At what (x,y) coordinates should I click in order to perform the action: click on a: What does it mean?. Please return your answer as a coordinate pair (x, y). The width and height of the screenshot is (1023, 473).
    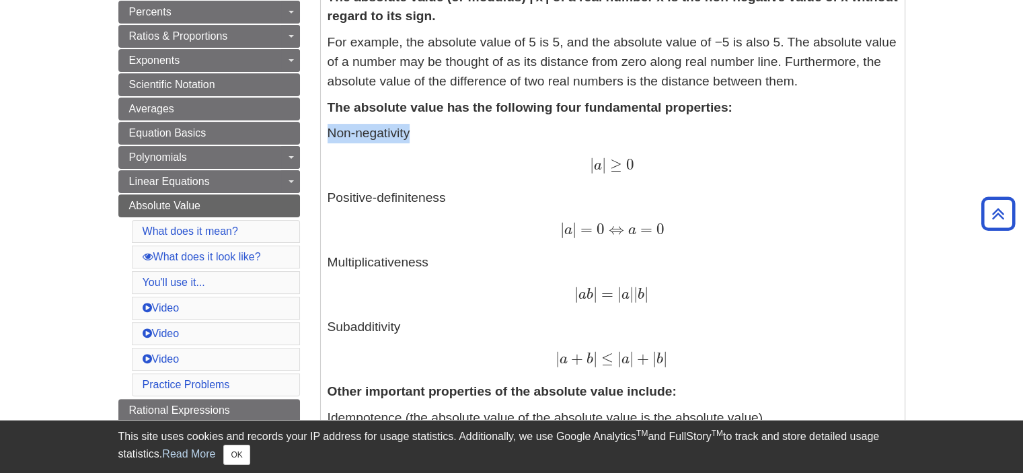
    Looking at the image, I should click on (190, 231).